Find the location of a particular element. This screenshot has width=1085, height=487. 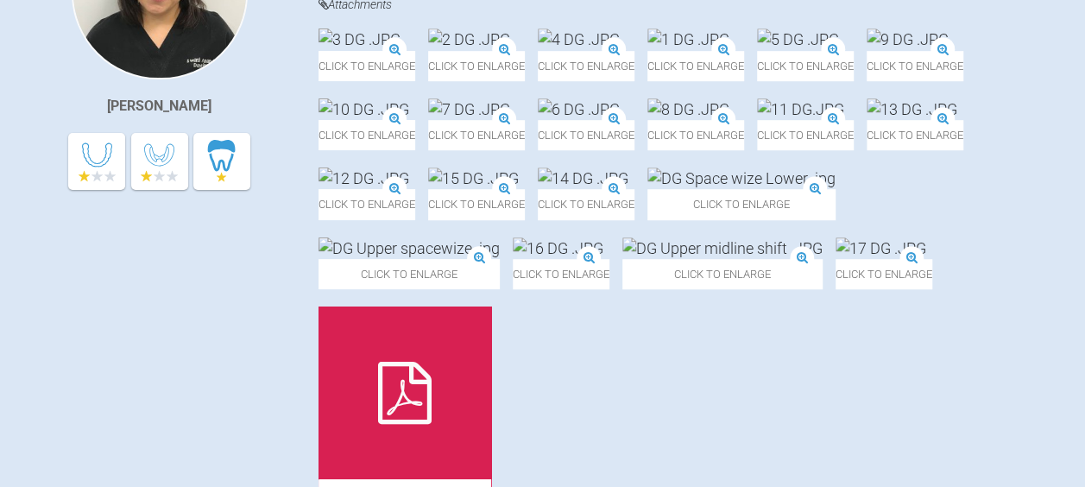

img: DG Upper spacewize .jpg is located at coordinates (409, 248).